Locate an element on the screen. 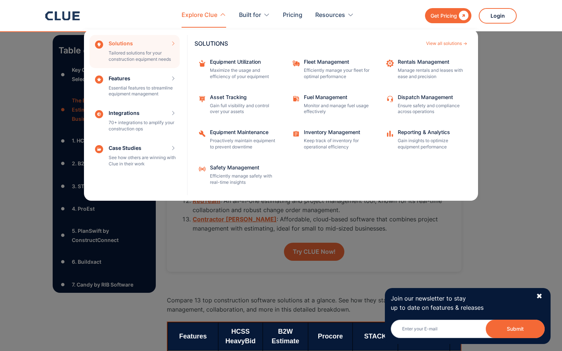 This screenshot has width=562, height=351. div: Get Pricing is located at coordinates (444, 15).